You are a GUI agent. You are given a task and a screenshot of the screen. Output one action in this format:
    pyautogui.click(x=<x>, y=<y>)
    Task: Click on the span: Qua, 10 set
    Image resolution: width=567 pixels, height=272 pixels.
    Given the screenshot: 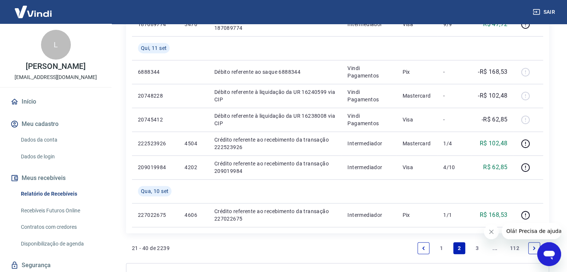 What is the action you would take?
    pyautogui.click(x=155, y=191)
    